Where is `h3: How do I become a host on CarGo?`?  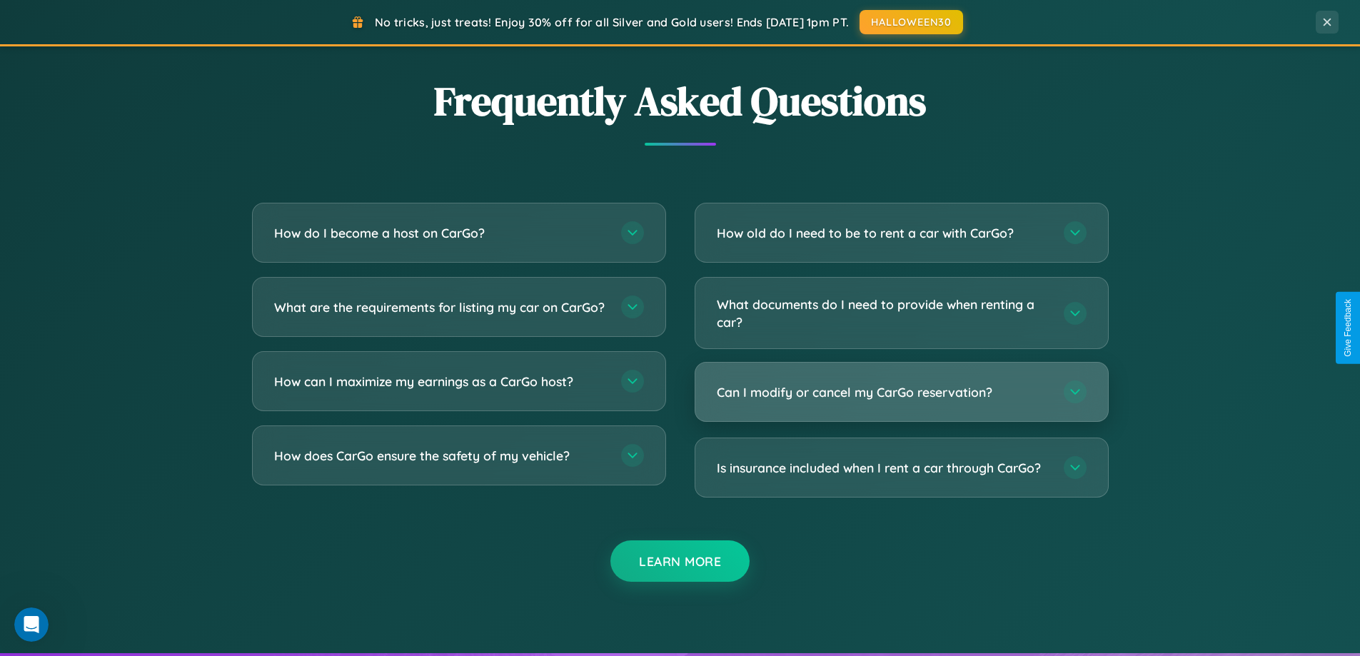
h3: How do I become a host on CarGo? is located at coordinates (440, 233).